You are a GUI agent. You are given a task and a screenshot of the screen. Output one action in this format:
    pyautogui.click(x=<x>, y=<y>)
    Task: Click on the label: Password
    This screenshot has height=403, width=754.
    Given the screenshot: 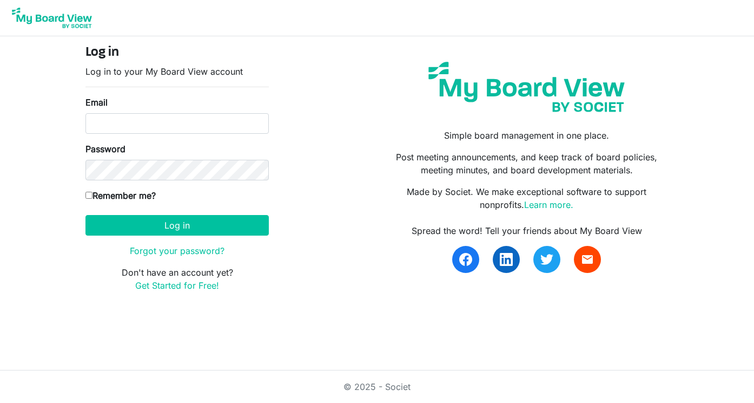 What is the action you would take?
    pyautogui.click(x=106, y=149)
    